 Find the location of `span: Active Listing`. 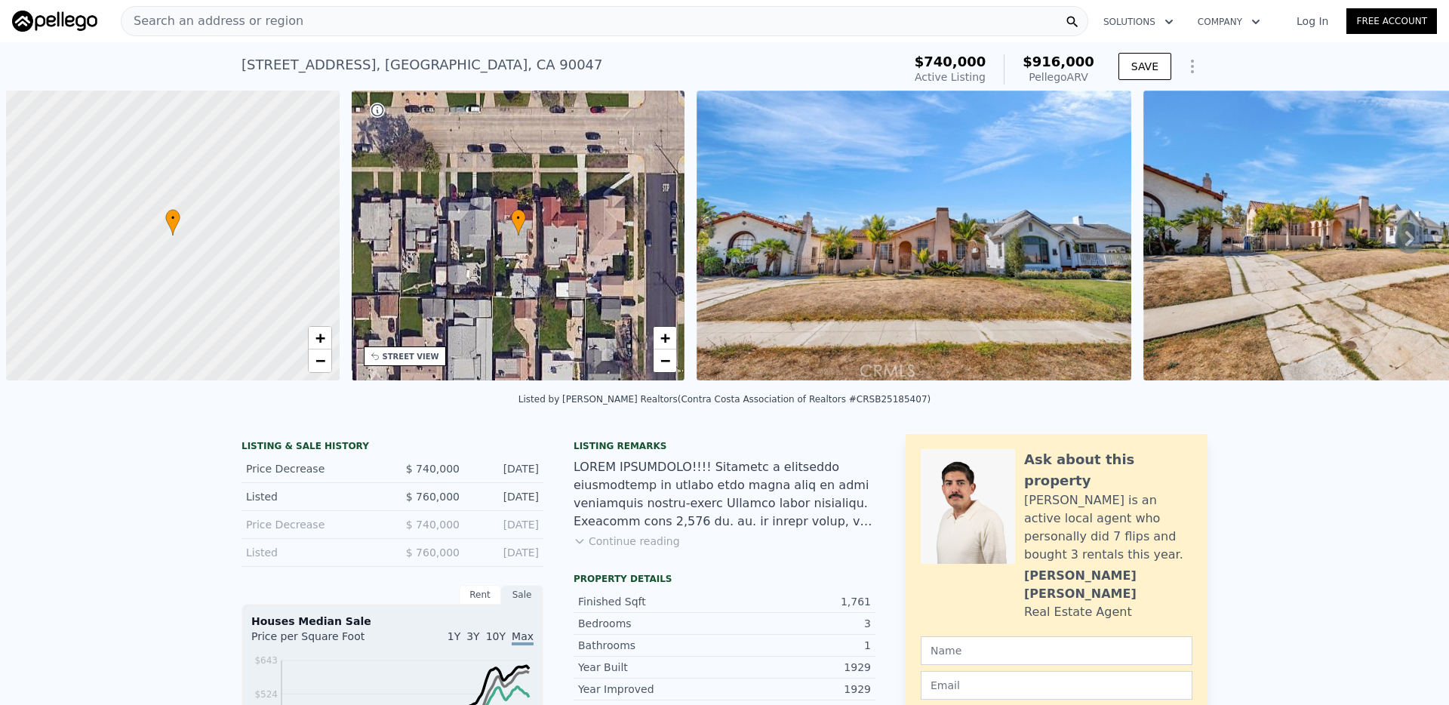

span: Active Listing is located at coordinates (950, 77).